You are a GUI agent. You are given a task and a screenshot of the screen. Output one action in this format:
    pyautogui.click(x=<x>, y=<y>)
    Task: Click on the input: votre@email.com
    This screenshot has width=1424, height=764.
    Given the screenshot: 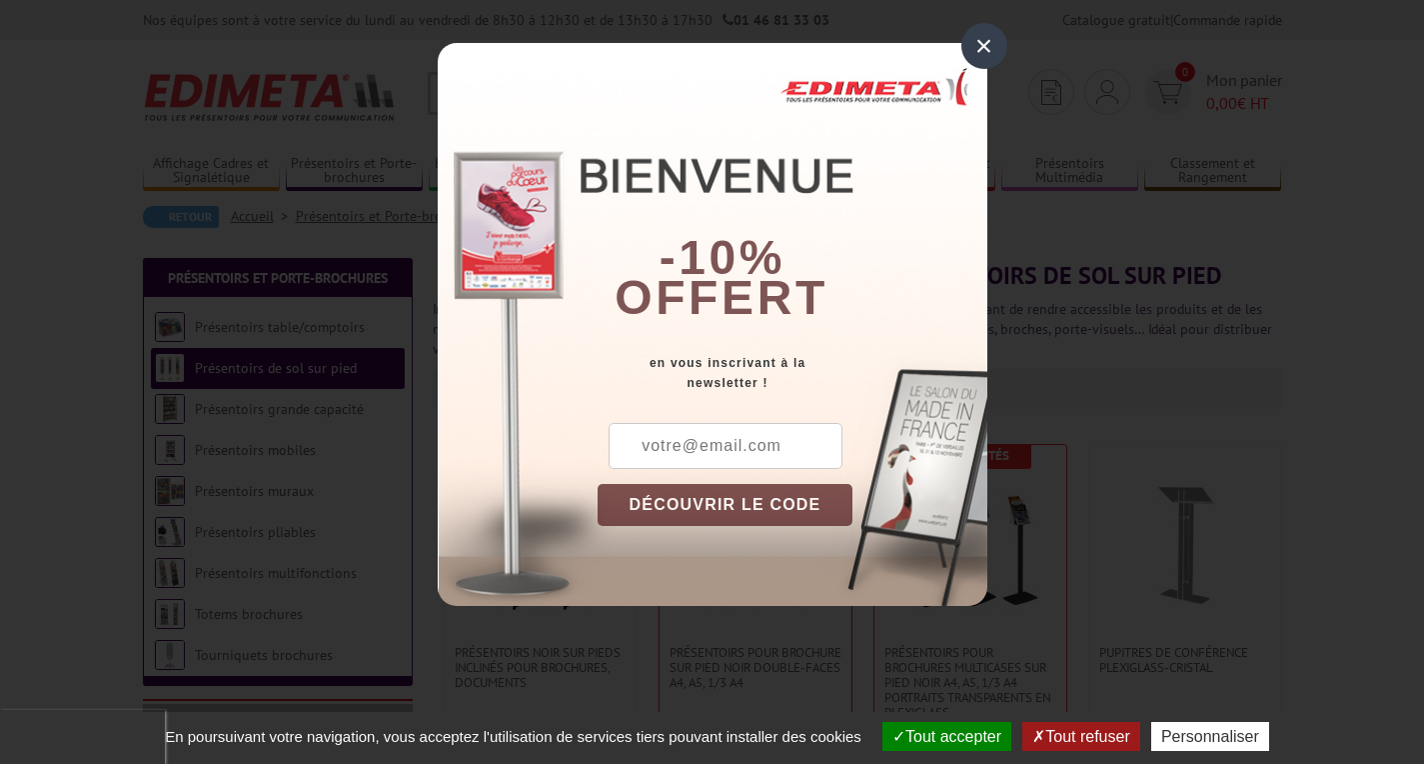 What is the action you would take?
    pyautogui.click(x=726, y=446)
    